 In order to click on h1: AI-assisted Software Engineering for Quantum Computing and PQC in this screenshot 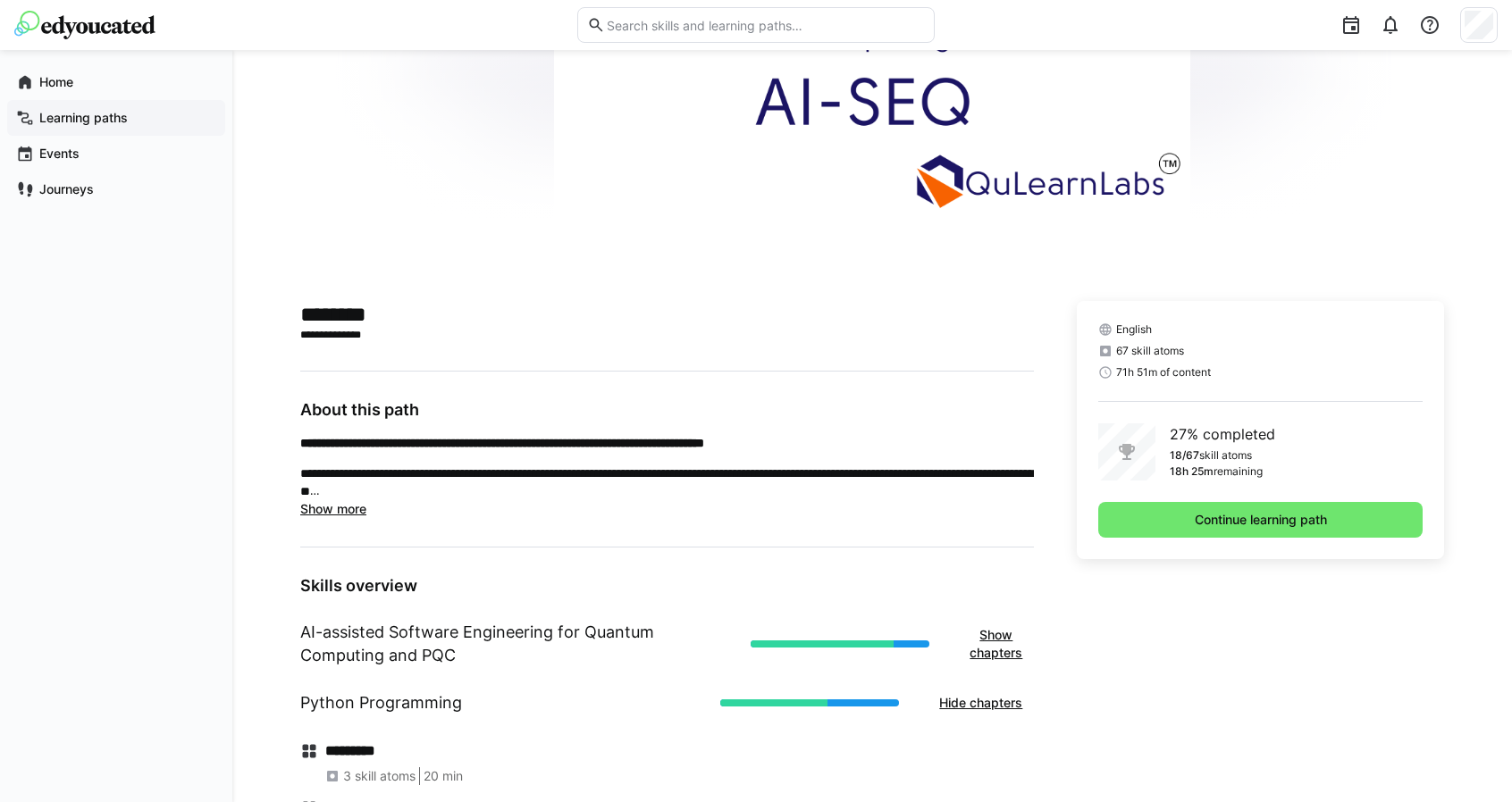, I will do `click(519, 644)`.